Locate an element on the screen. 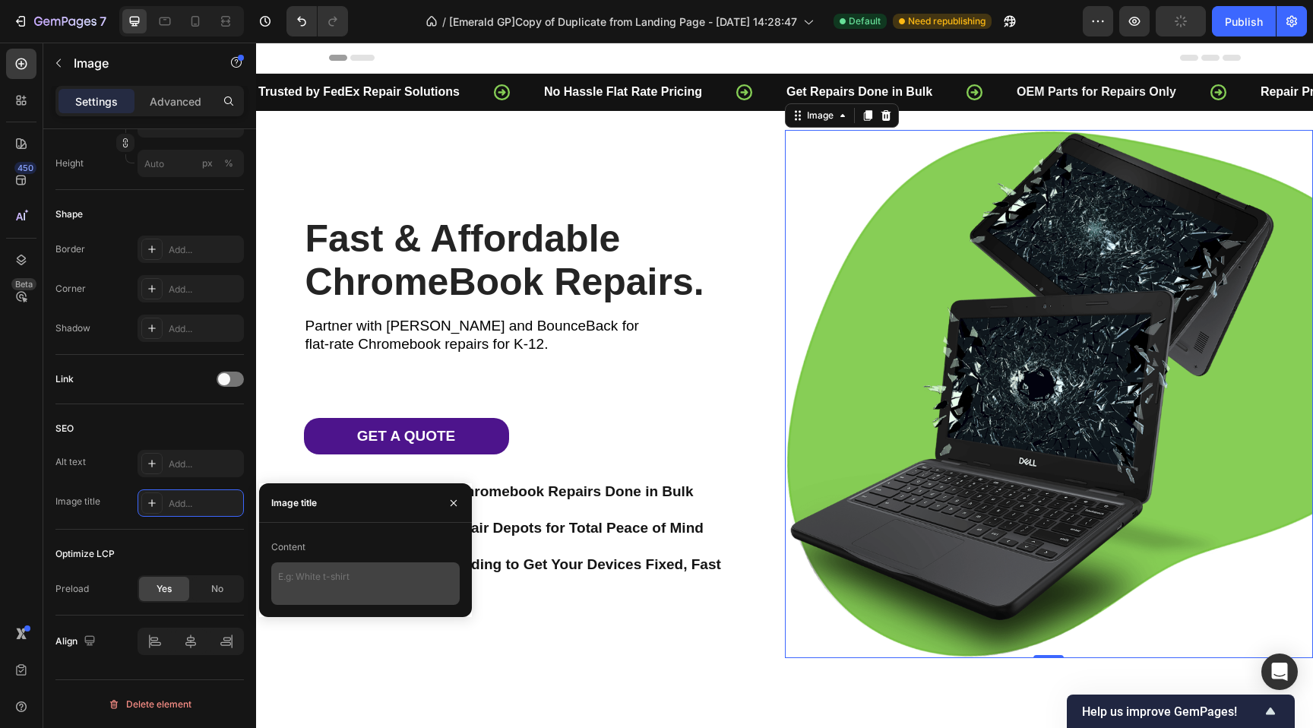 This screenshot has height=728, width=1313. label: Height is located at coordinates (69, 163).